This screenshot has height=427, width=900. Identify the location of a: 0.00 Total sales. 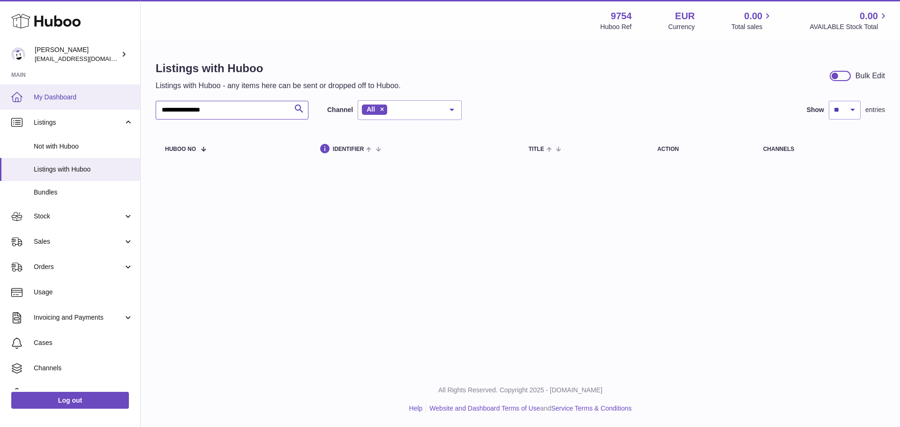
(752, 21).